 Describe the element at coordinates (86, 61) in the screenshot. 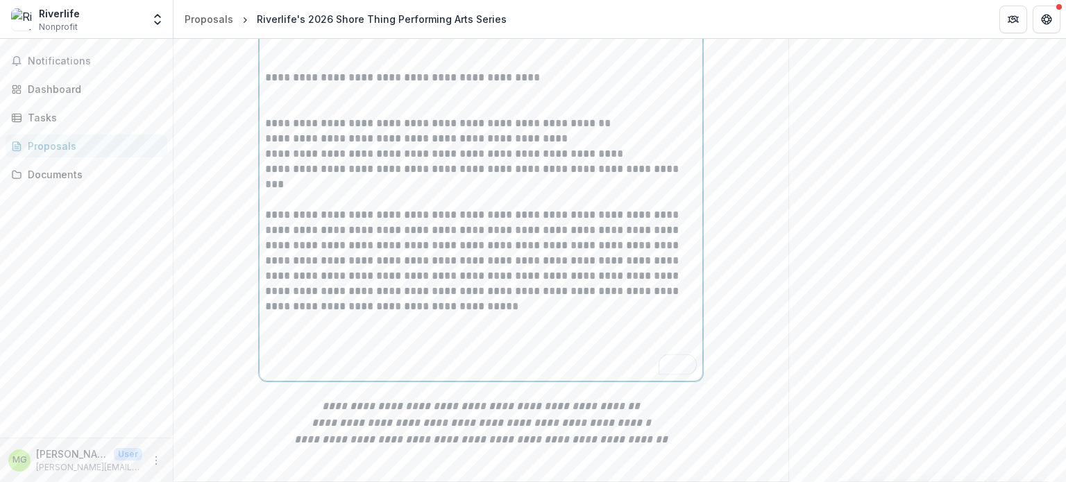

I see `button: Notifications` at that location.